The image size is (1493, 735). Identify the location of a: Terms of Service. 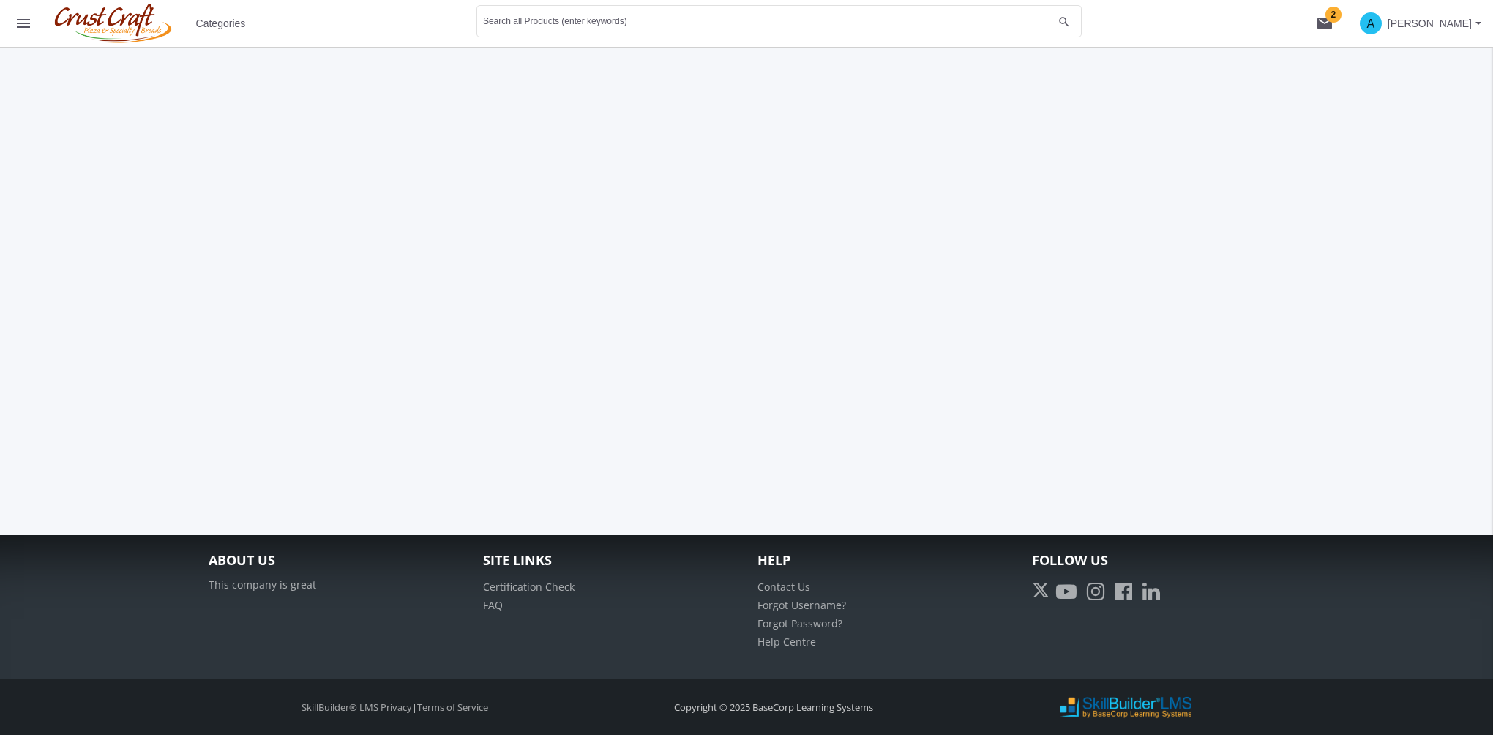
(452, 707).